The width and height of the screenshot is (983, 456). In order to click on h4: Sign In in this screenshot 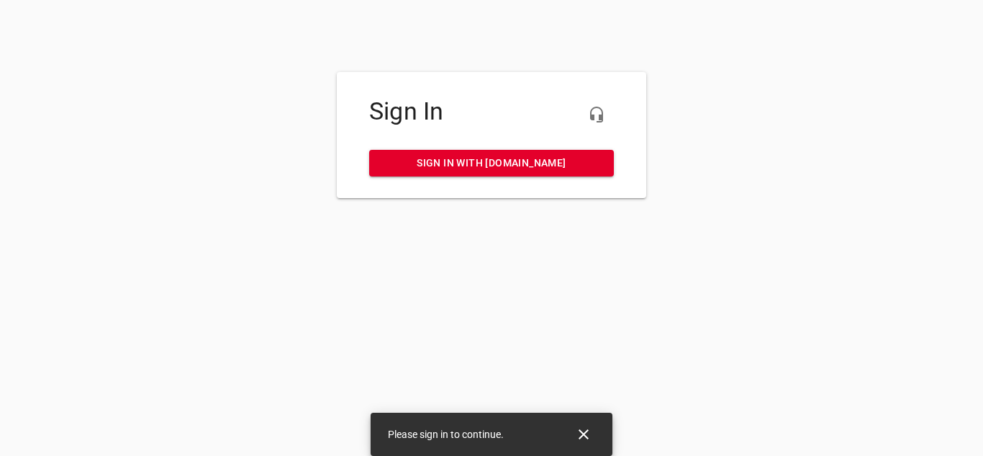, I will do `click(492, 112)`.